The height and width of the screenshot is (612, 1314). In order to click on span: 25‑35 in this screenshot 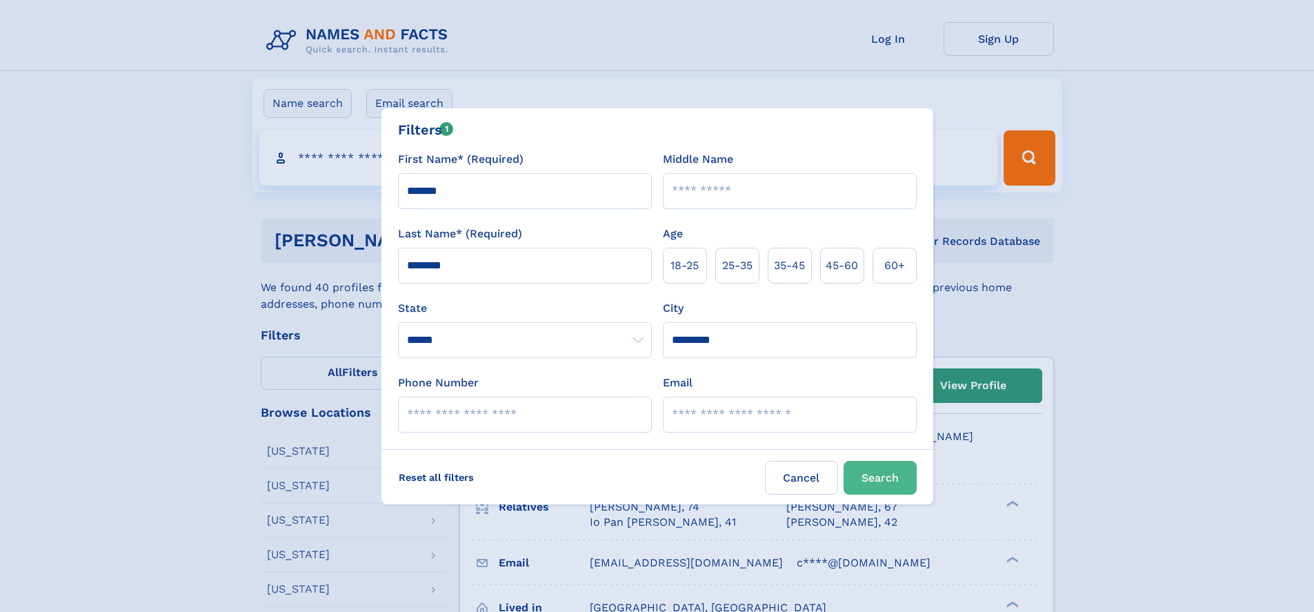, I will do `click(737, 266)`.